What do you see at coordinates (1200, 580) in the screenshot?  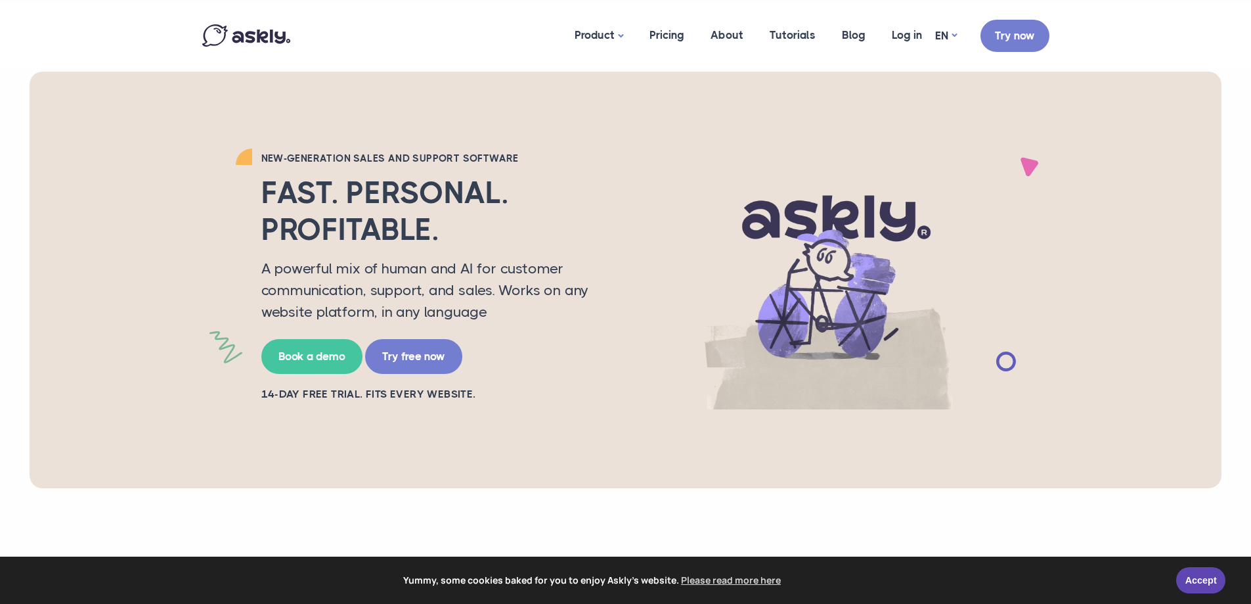 I see `a: Accept` at bounding box center [1200, 580].